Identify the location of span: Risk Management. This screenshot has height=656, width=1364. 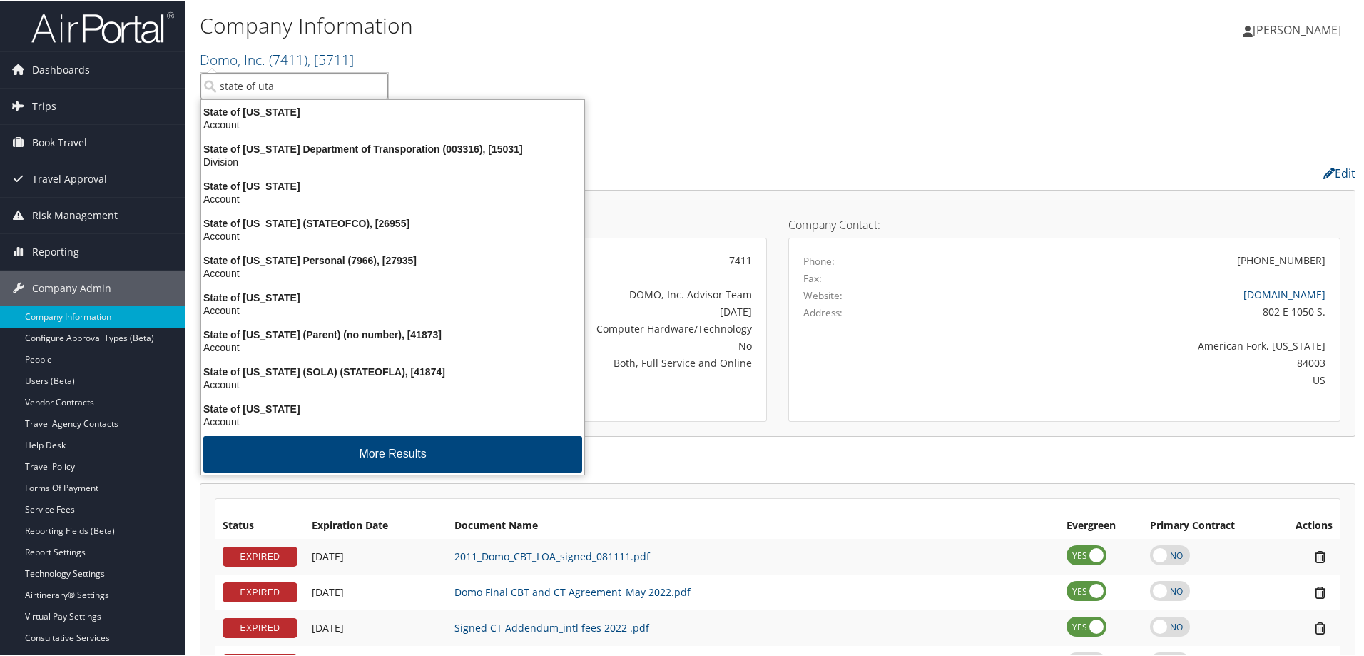
(75, 214).